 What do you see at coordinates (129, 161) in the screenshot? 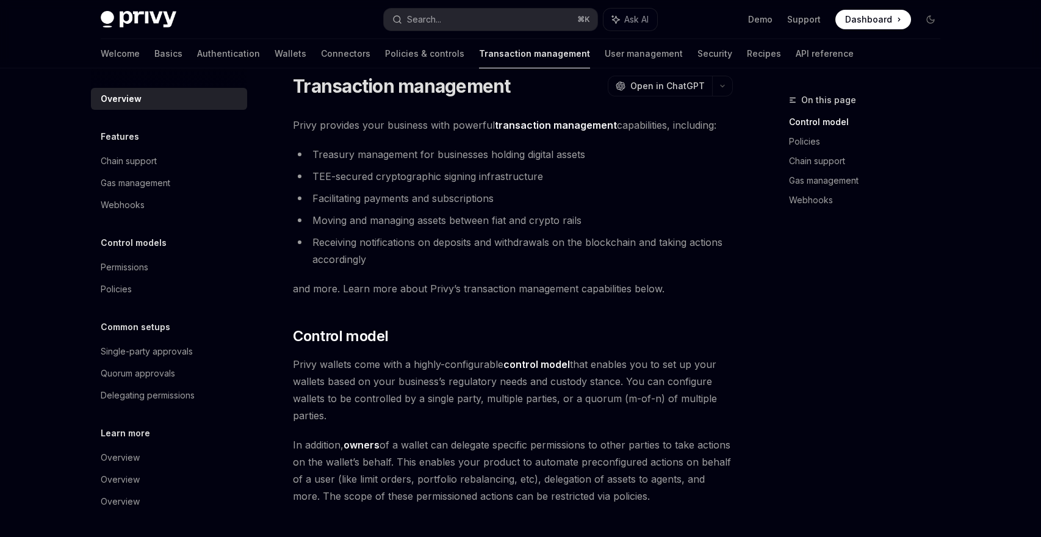
I see `div: Chain support` at bounding box center [129, 161].